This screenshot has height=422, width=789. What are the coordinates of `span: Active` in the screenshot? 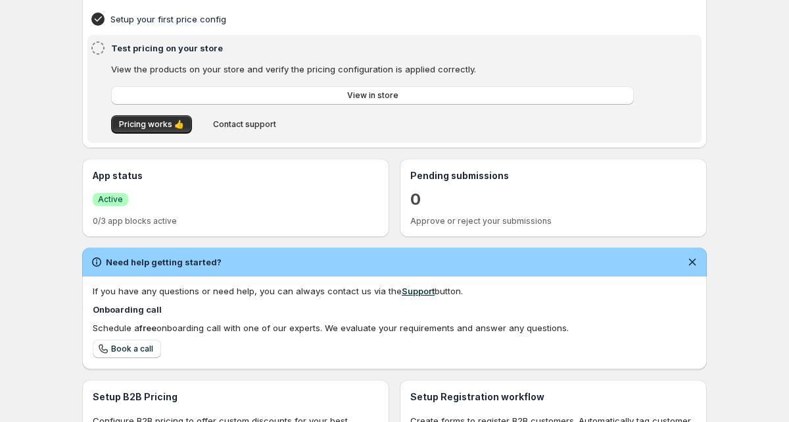 It's located at (110, 199).